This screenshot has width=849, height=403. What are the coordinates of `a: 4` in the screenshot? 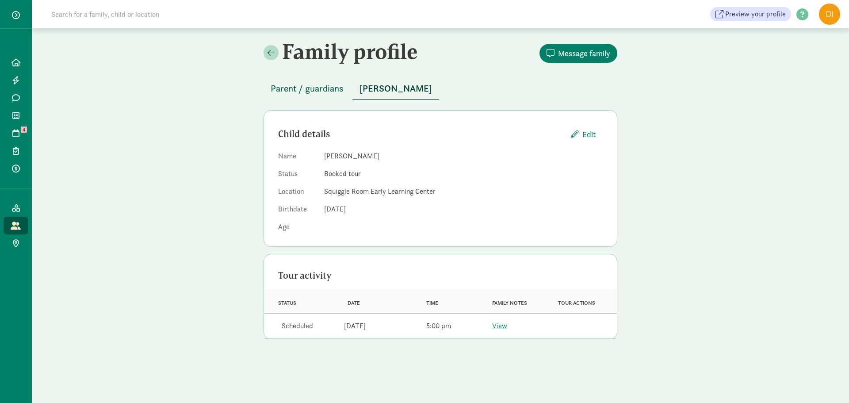 It's located at (16, 133).